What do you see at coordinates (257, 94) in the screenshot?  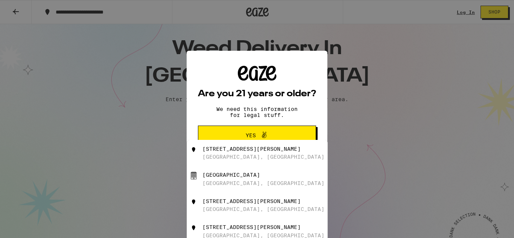 I see `h2: Are you 21 years or older?` at bounding box center [257, 94].